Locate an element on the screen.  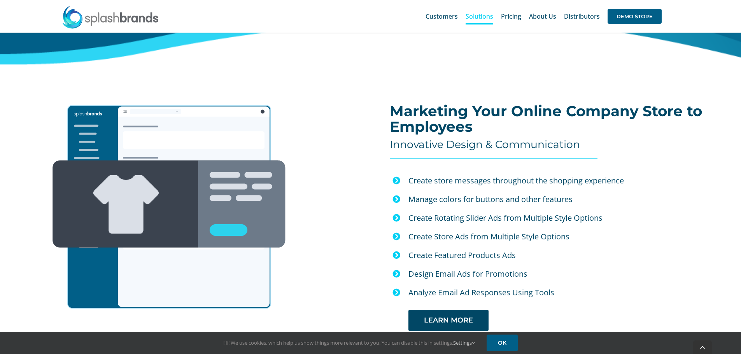
a: Pricing is located at coordinates (511, 16).